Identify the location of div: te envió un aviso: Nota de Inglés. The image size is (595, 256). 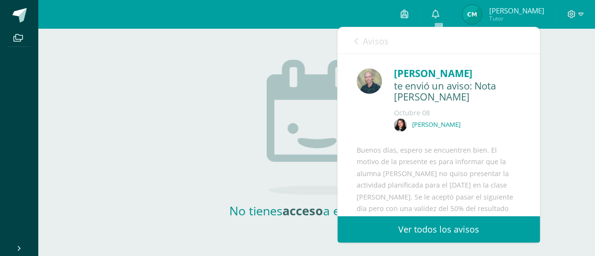
(457, 91).